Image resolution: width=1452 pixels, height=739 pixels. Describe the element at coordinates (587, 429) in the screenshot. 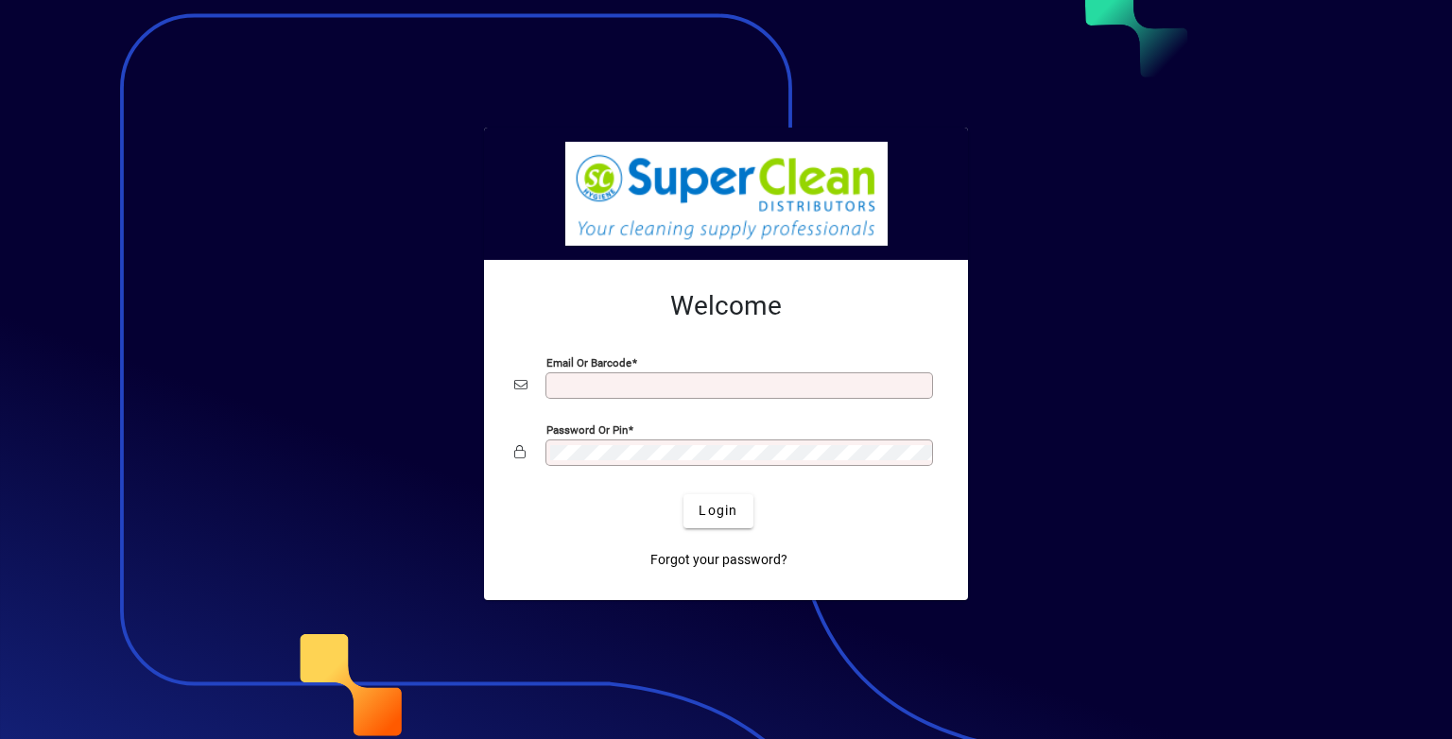

I see `mat-label: Password or Pin` at that location.